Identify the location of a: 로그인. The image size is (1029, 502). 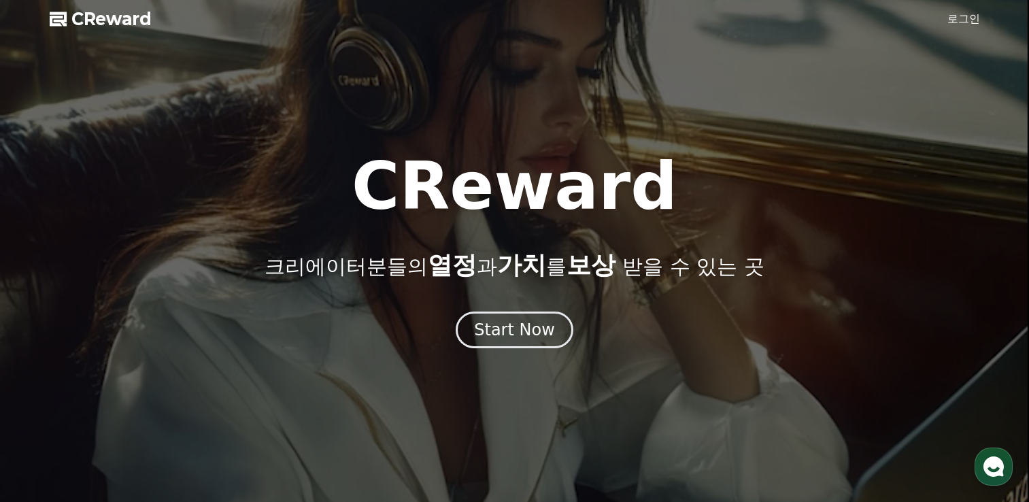
(964, 19).